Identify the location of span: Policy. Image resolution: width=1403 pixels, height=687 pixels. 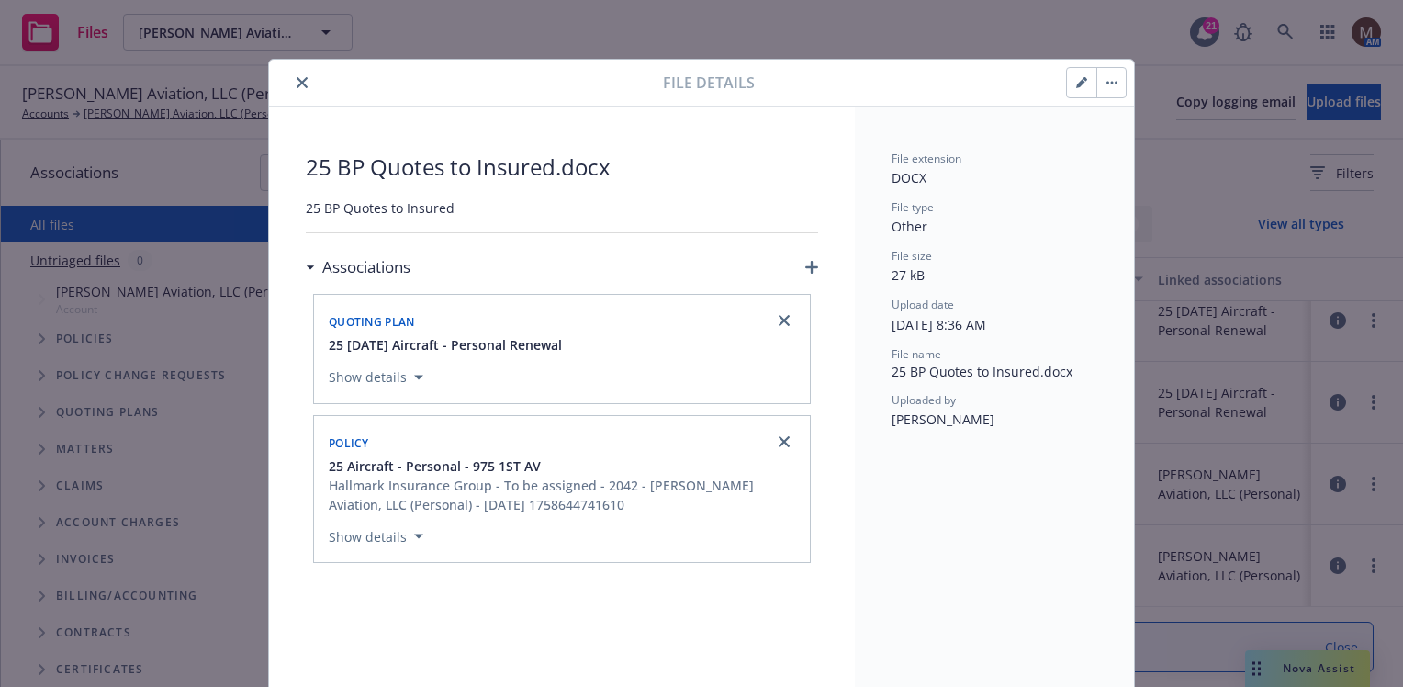
(349, 443).